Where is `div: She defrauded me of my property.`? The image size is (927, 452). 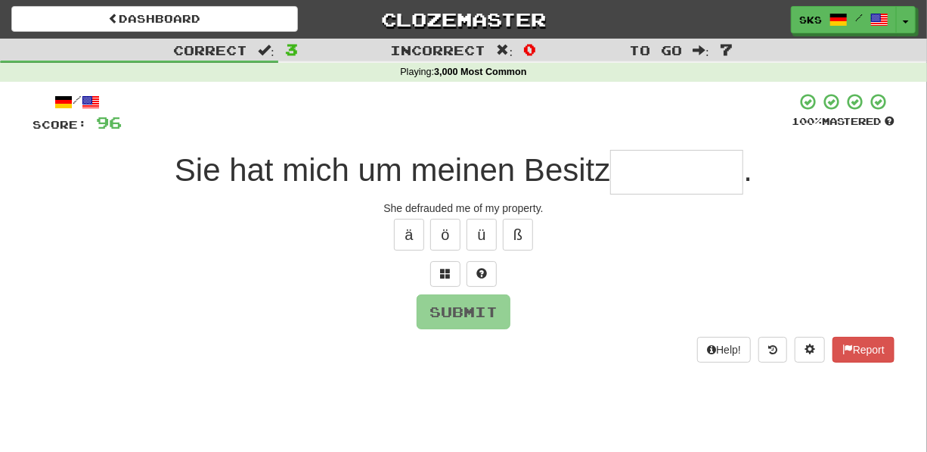
div: She defrauded me of my property. is located at coordinates (464, 208).